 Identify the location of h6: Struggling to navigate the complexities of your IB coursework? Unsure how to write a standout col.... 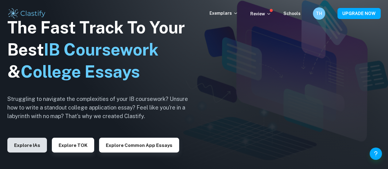
(102, 108).